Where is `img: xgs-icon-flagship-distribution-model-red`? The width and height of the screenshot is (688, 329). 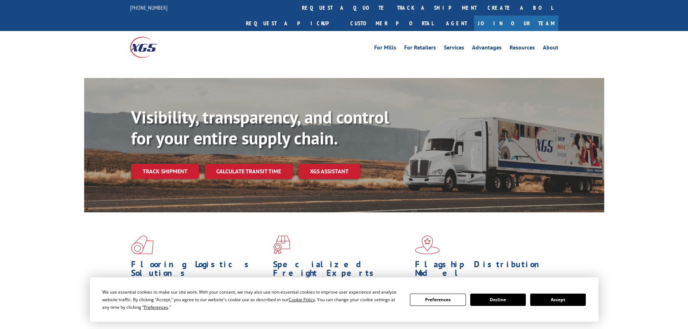
img: xgs-icon-flagship-distribution-model-red is located at coordinates (427, 245).